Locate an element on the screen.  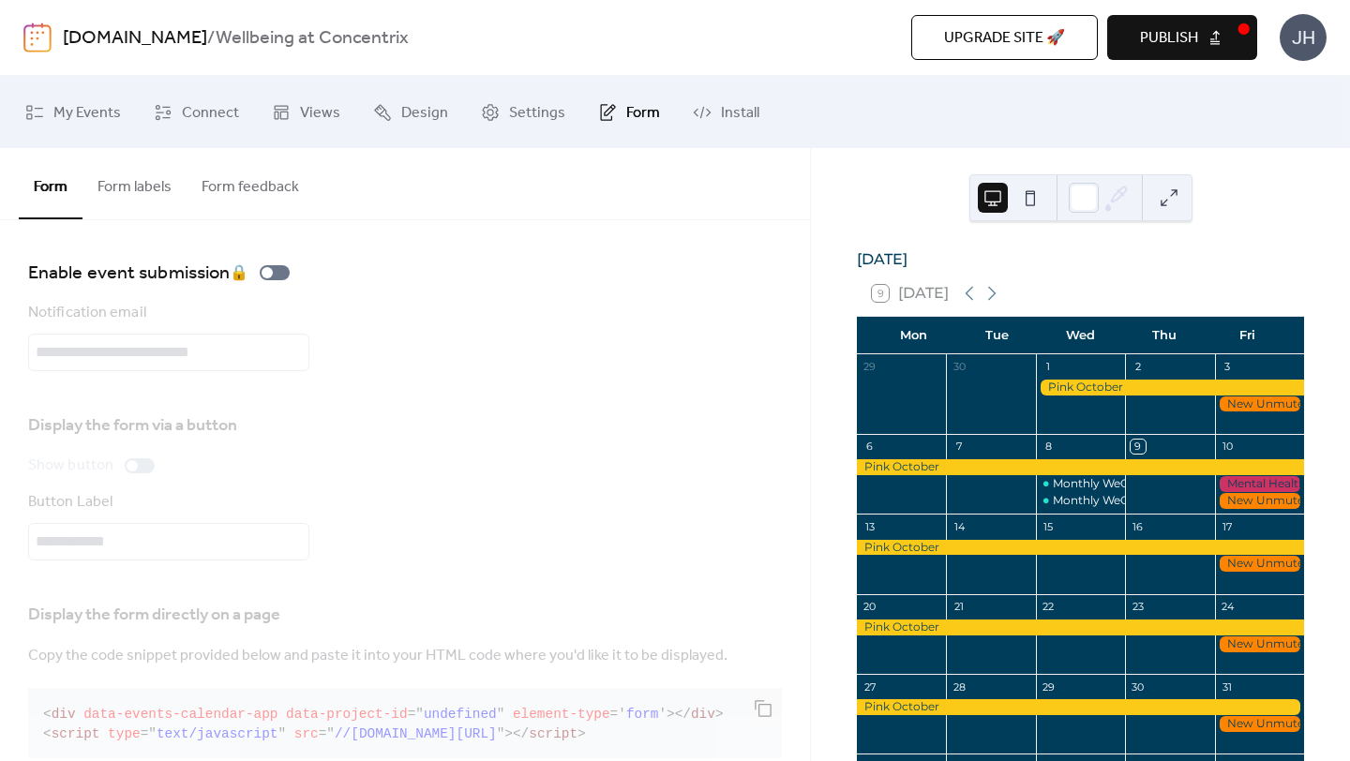
span: Connect is located at coordinates (210, 112).